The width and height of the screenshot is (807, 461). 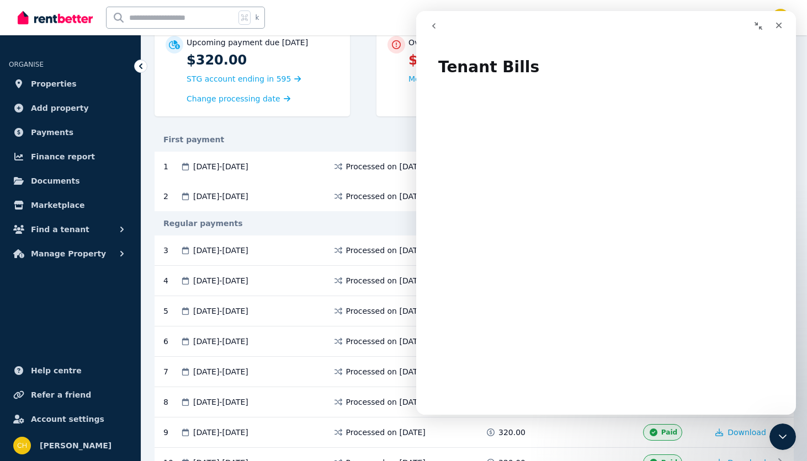 I want to click on p: $320.00, so click(x=263, y=60).